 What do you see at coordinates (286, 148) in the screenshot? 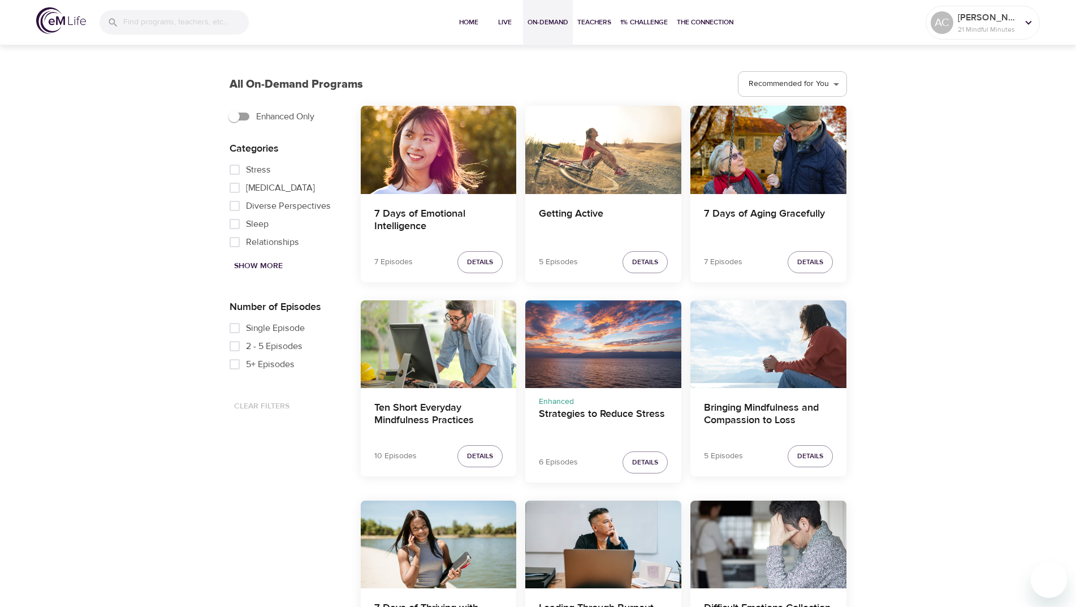
I see `p: Categories` at bounding box center [286, 148].